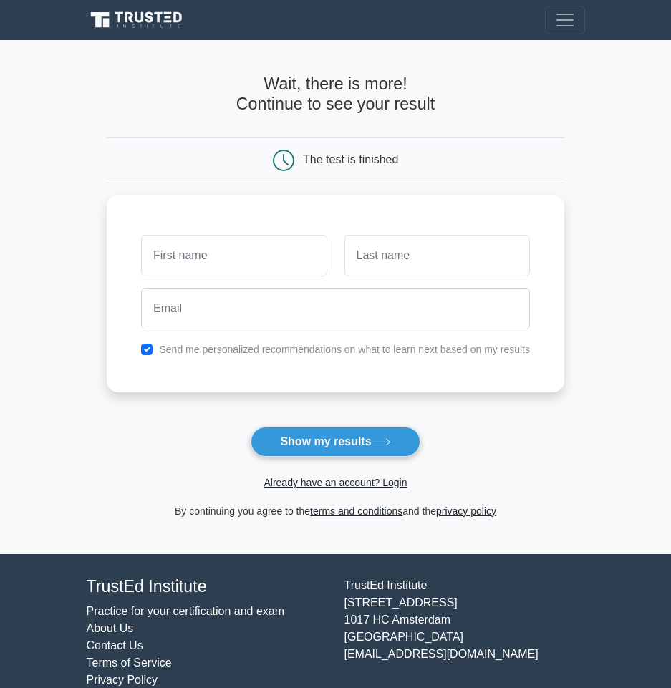 Image resolution: width=671 pixels, height=688 pixels. I want to click on a: Contact Us, so click(115, 645).